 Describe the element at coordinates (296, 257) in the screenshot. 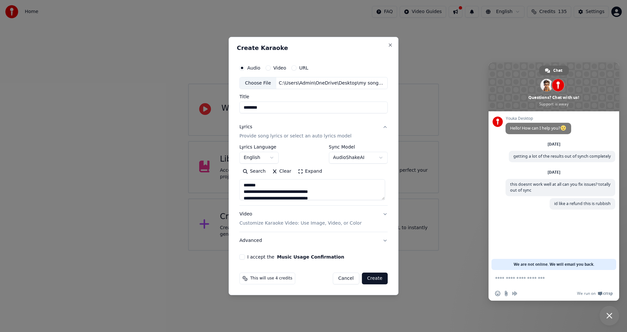

I see `label: I accept the` at that location.